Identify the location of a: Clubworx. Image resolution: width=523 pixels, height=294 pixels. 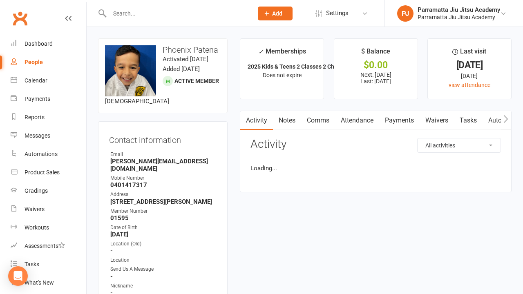
(20, 18).